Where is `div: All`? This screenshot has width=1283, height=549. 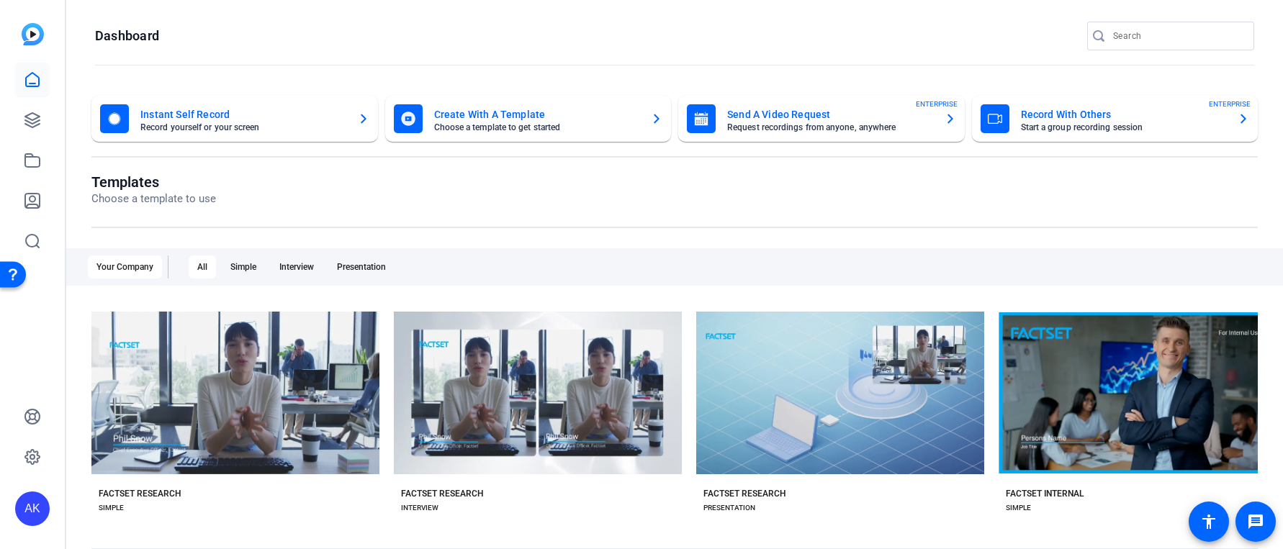
div: All is located at coordinates (202, 267).